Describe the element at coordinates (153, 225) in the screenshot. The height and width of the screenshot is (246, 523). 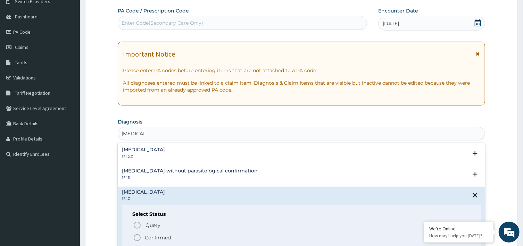
I see `span: Query` at that location.